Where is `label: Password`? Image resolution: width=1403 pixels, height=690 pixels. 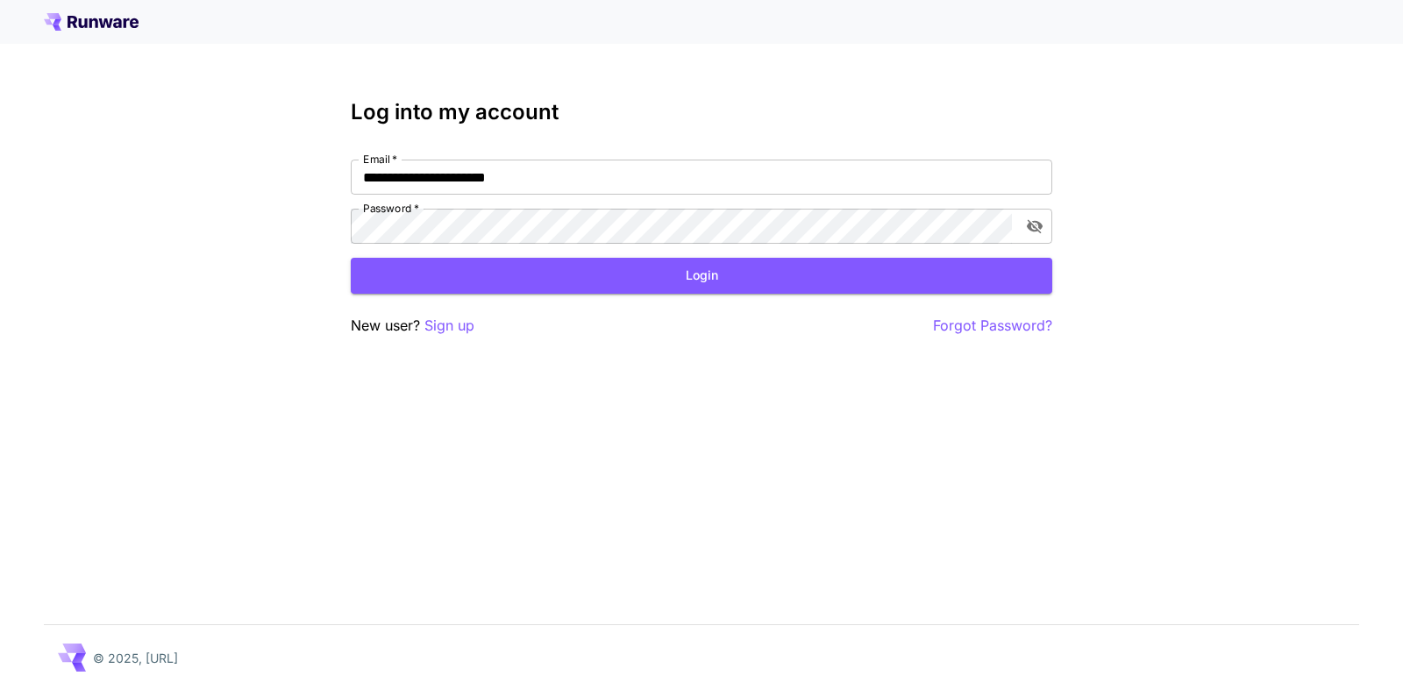 label: Password is located at coordinates (391, 208).